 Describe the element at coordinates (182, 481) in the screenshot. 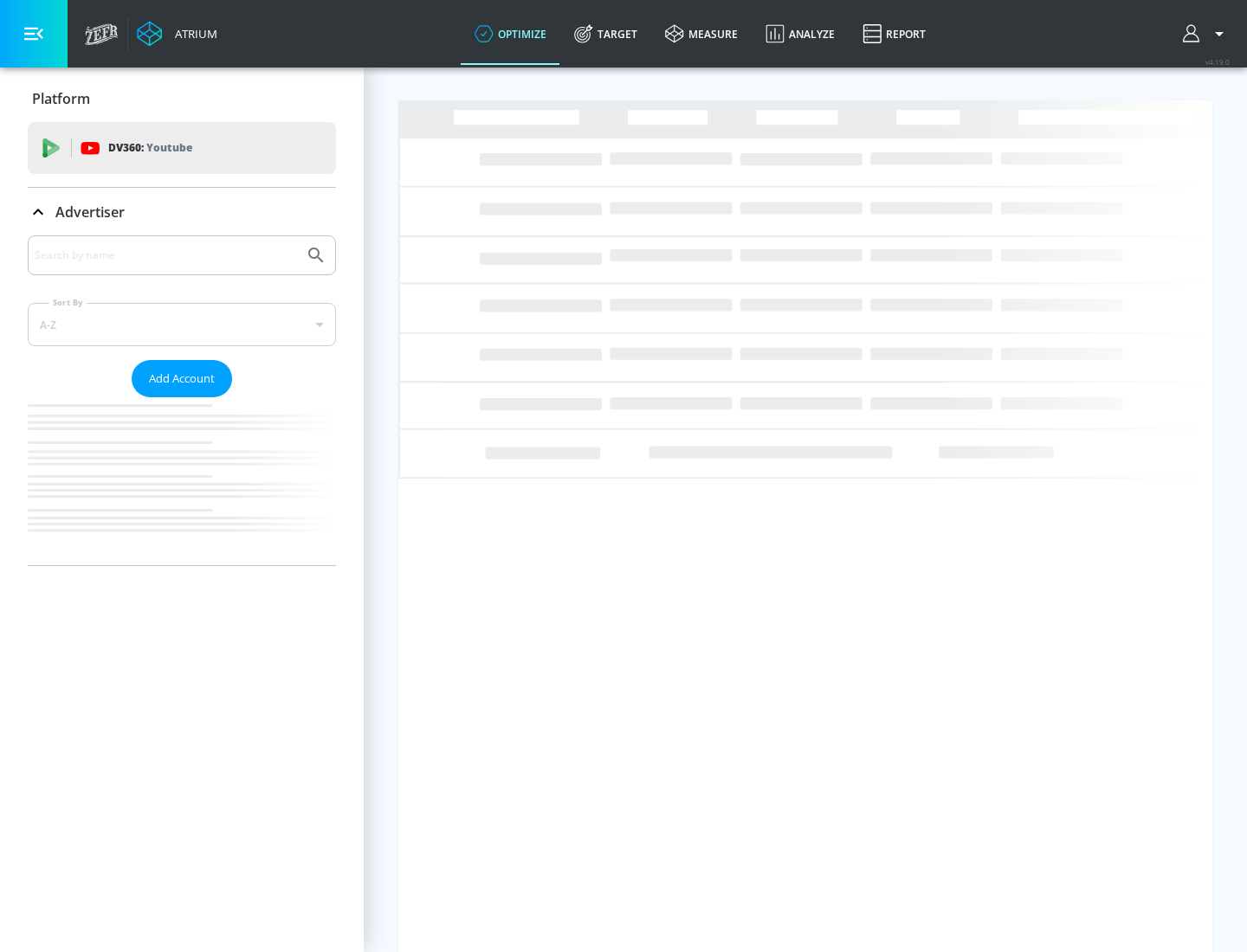

I see `nav: list of Advertiser` at that location.